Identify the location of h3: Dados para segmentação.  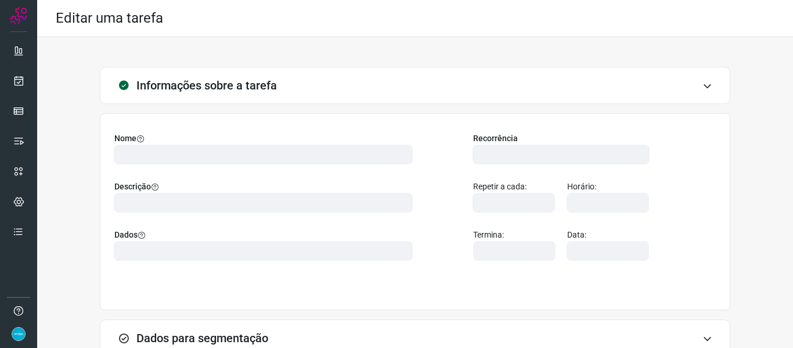
(202, 338).